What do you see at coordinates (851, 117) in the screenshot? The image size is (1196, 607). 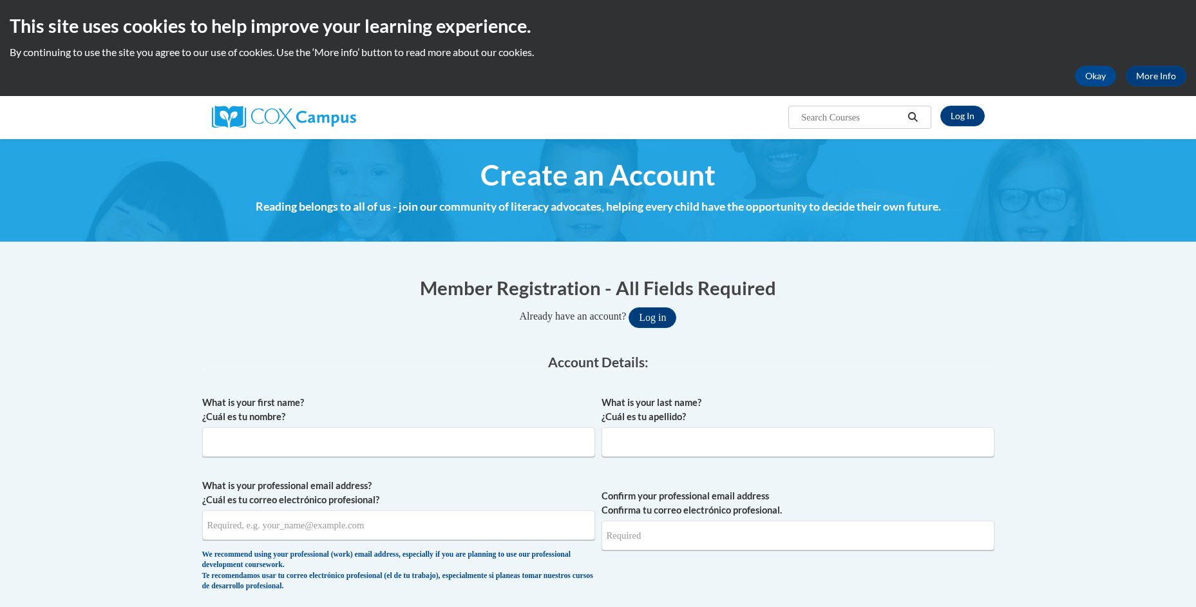 I see `input: Search Courses` at bounding box center [851, 117].